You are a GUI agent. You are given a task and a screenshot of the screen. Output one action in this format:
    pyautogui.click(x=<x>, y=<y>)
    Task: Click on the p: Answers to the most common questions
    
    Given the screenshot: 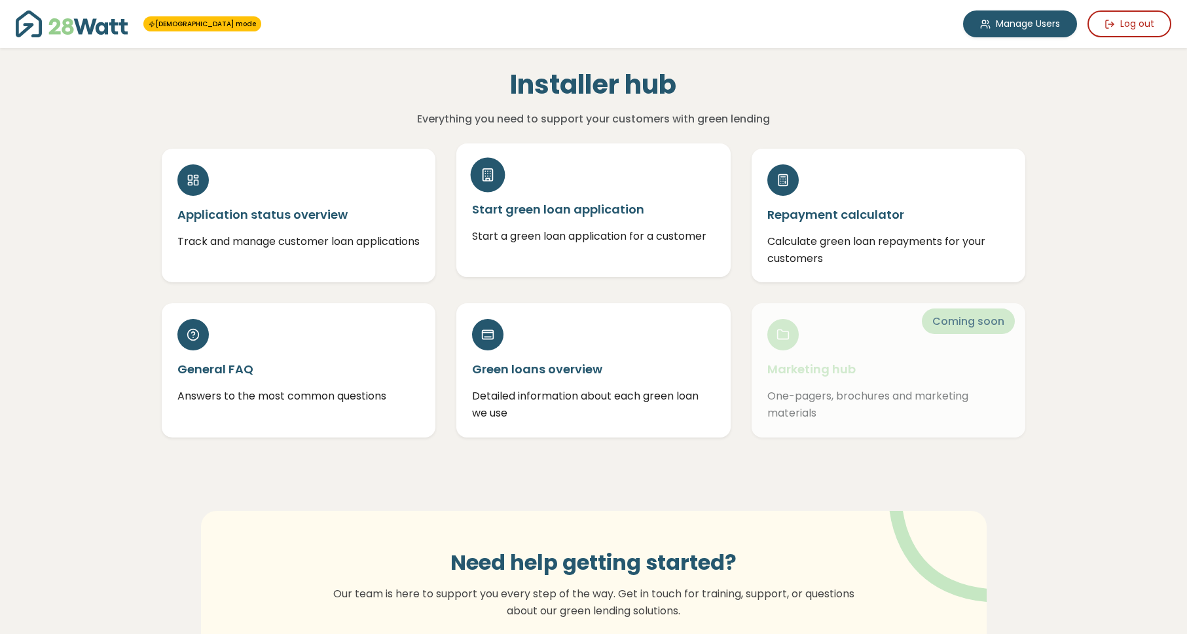 What is the action you would take?
    pyautogui.click(x=299, y=396)
    